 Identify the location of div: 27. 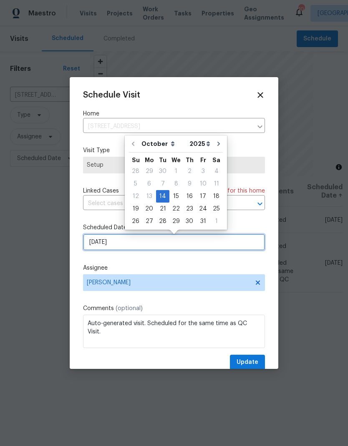
(149, 221).